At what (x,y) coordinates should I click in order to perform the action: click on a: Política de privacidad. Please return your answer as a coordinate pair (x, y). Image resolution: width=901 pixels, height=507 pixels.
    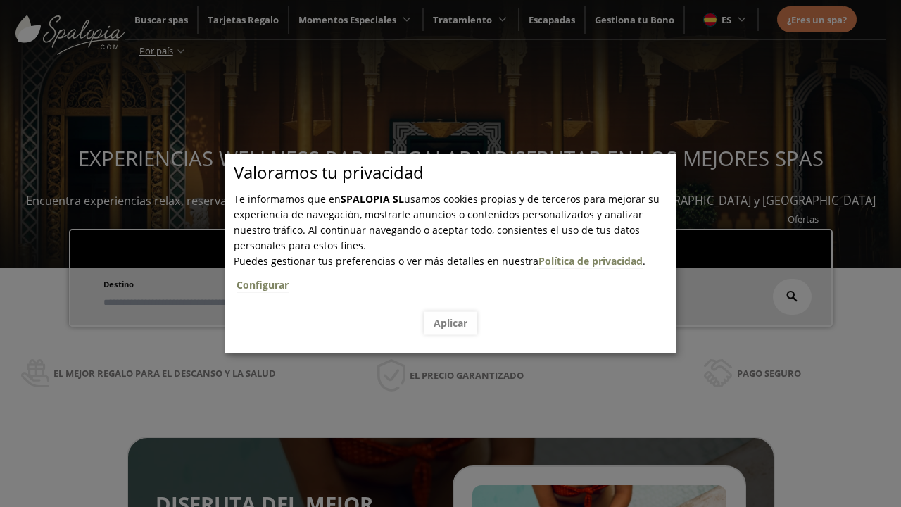
    Looking at the image, I should click on (591, 261).